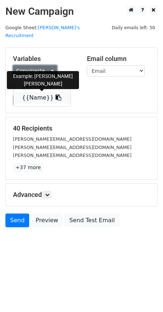 This screenshot has height=312, width=163. What do you see at coordinates (35, 71) in the screenshot?
I see `a: Copy/paste...` at bounding box center [35, 71].